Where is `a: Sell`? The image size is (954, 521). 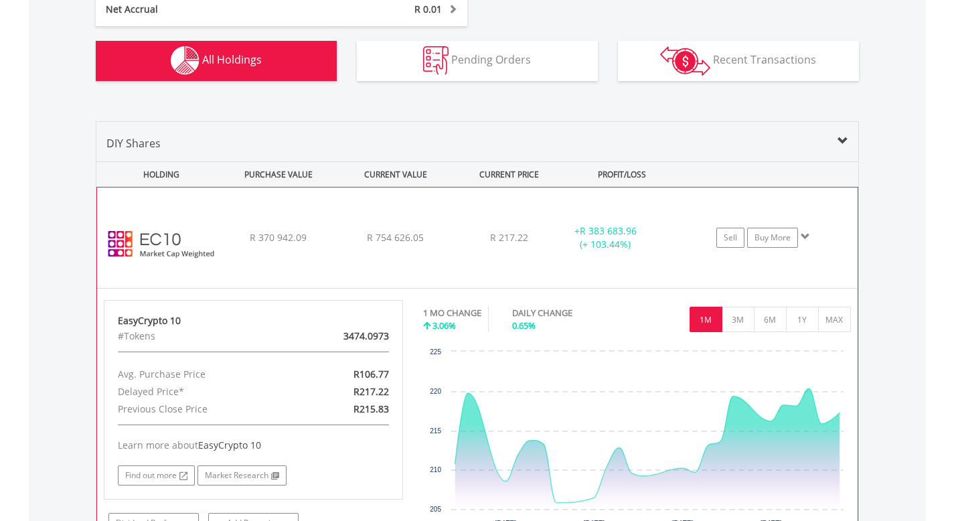 a: Sell is located at coordinates (730, 238).